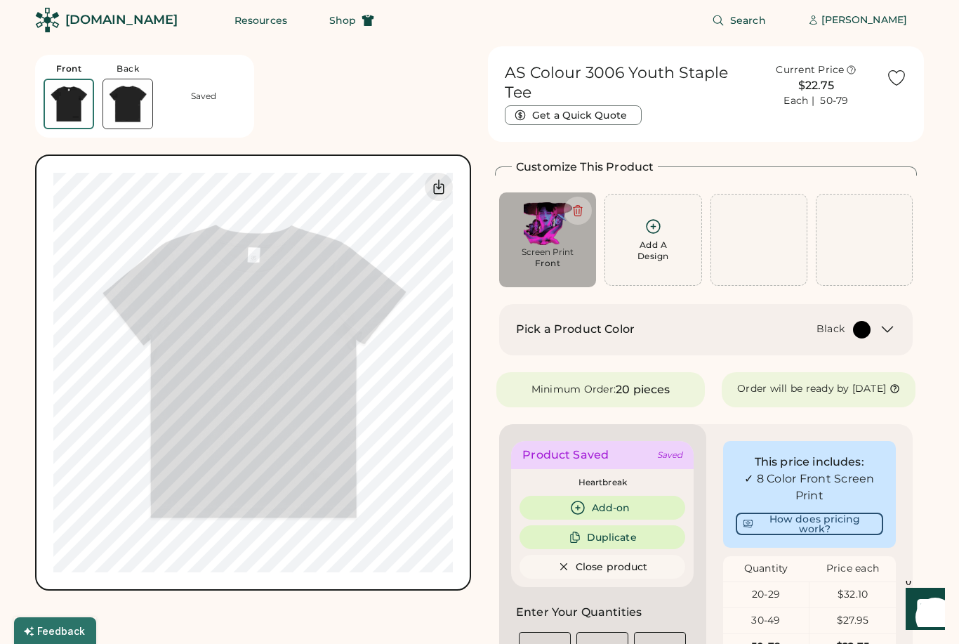  What do you see at coordinates (766, 569) in the screenshot?
I see `div: Quantity` at bounding box center [766, 569].